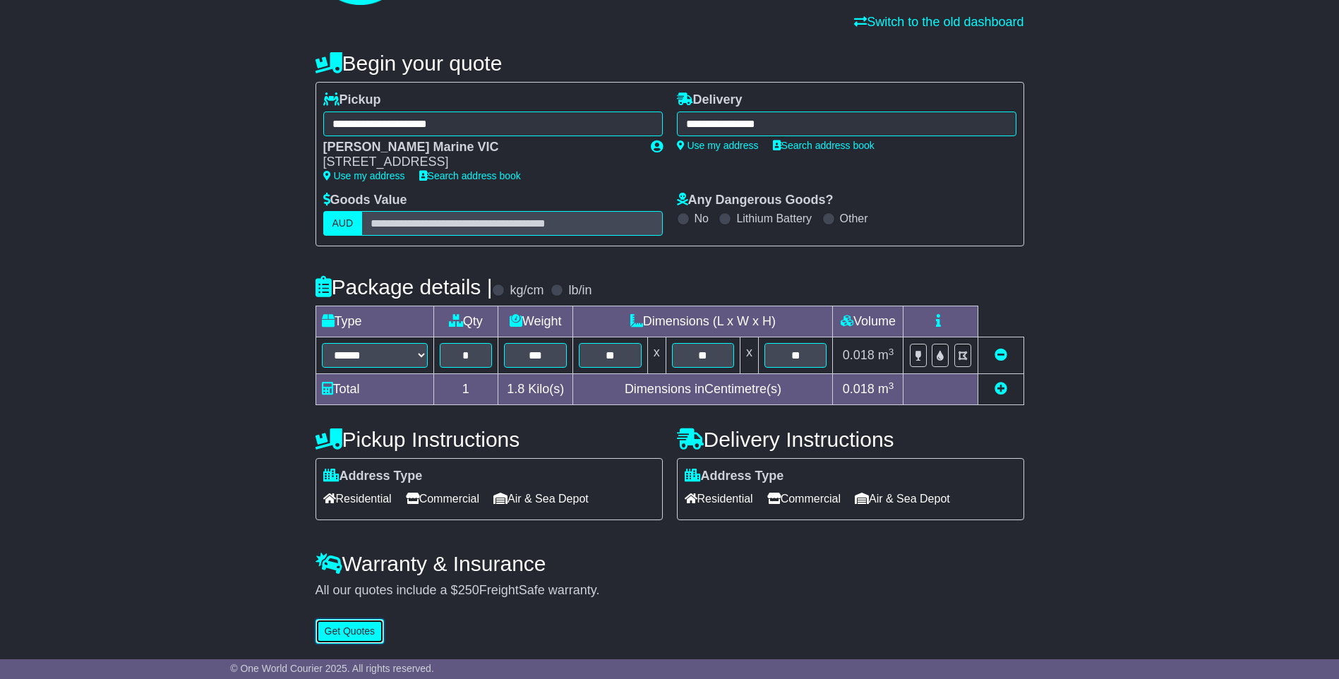 The image size is (1339, 679). Describe the element at coordinates (365, 200) in the screenshot. I see `label: Goods Value` at that location.